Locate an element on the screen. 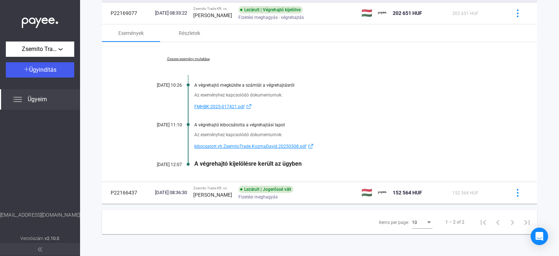  span: Ügyeim is located at coordinates (37, 99).